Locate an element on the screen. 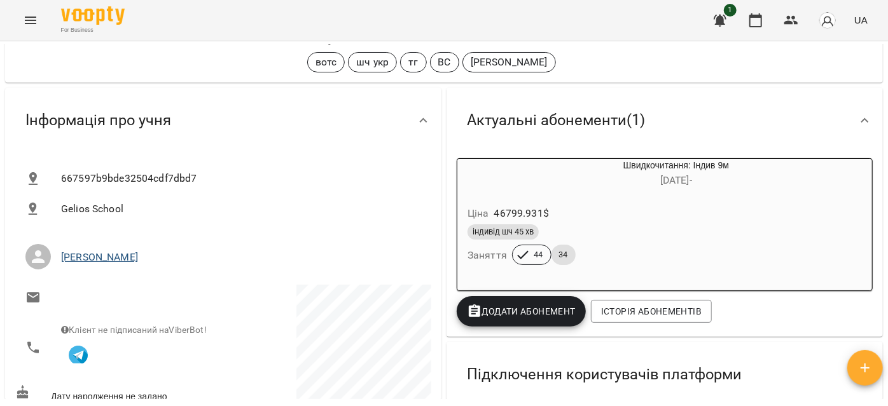 The image size is (888, 406). span: For Business is located at coordinates (93, 30).